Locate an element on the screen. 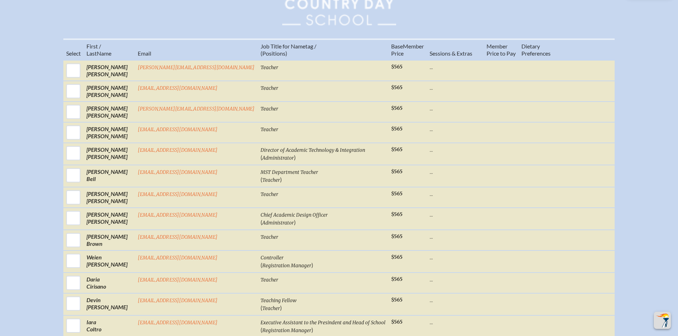  th: Member Price to Pay is located at coordinates (501, 50).